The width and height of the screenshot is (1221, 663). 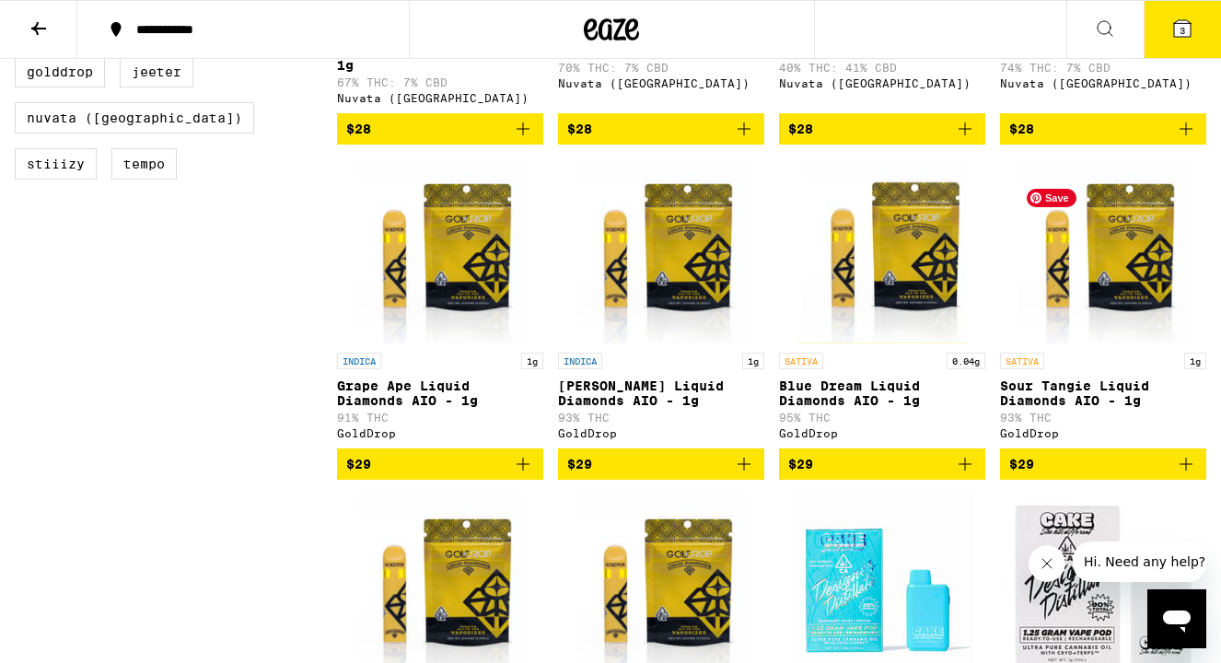 I want to click on p: Grape Ape Liquid Diamonds AIO - 1g, so click(x=440, y=393).